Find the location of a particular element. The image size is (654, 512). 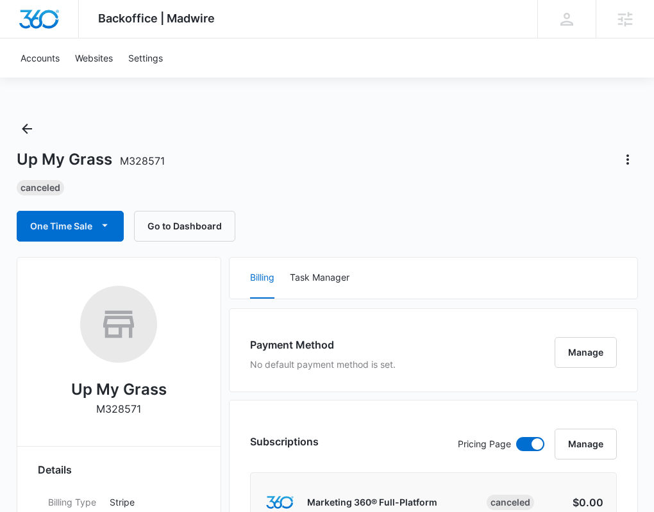

a: Websites is located at coordinates (94, 58).